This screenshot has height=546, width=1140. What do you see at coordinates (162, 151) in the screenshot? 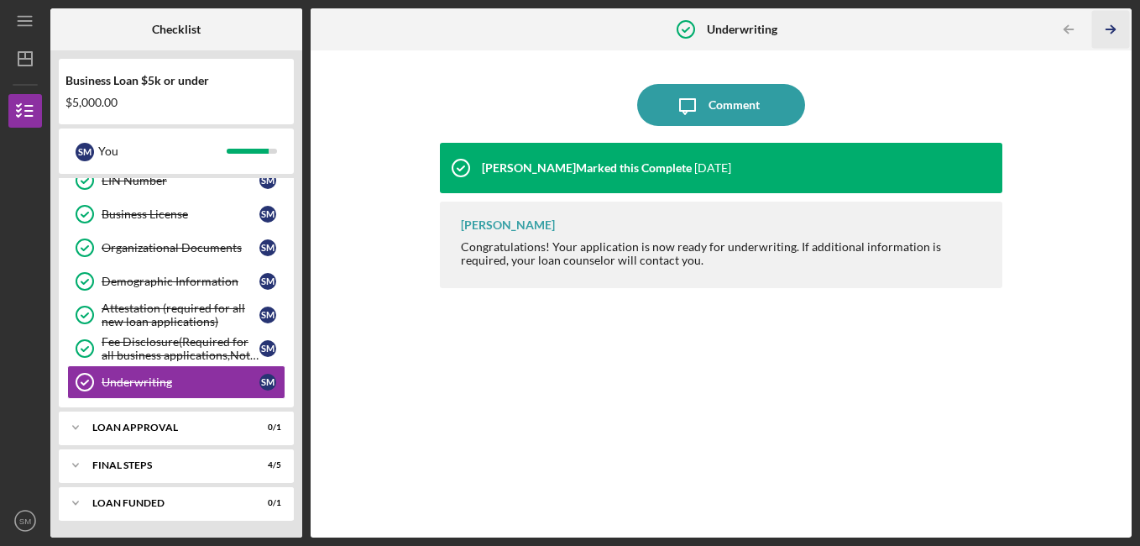
I see `div: You` at bounding box center [162, 151].